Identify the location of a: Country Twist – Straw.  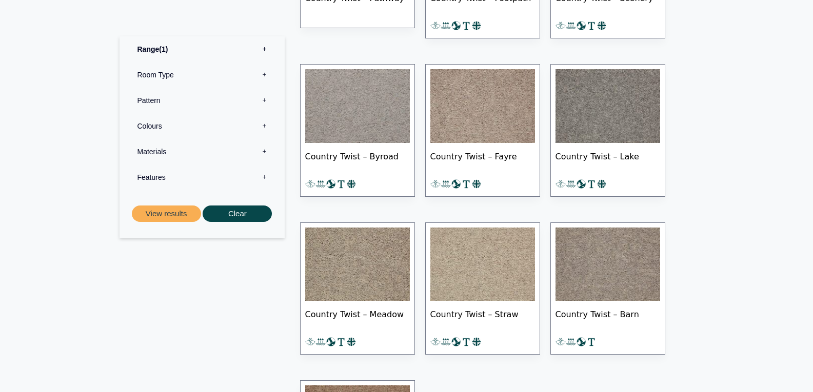
(483, 289).